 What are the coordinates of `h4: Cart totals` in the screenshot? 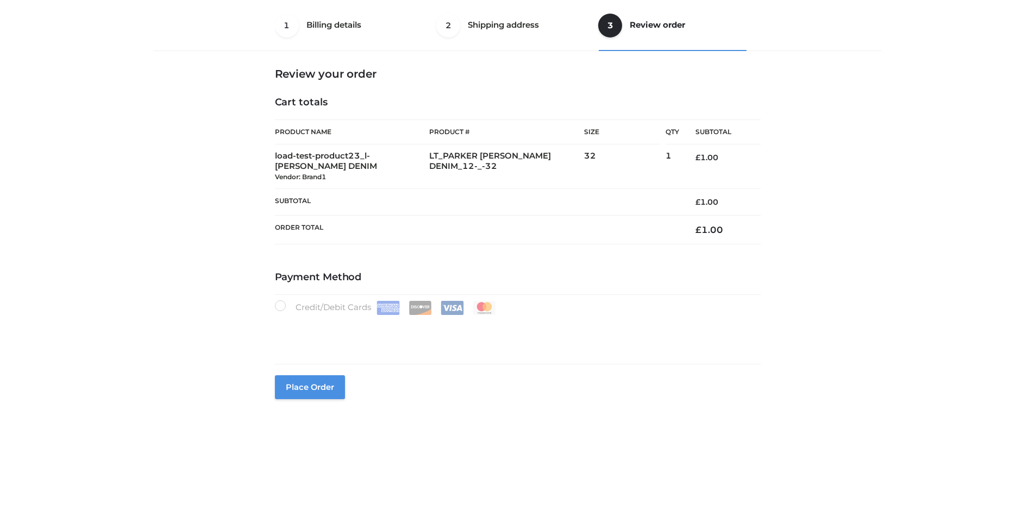 It's located at (518, 103).